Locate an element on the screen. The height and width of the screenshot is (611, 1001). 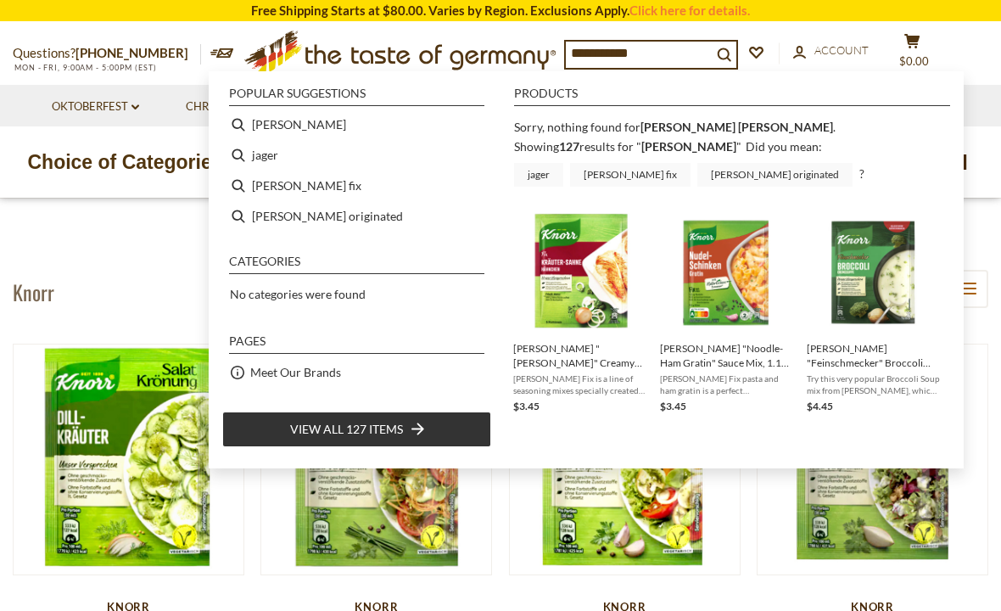
span: View all 127 items is located at coordinates (346, 429).